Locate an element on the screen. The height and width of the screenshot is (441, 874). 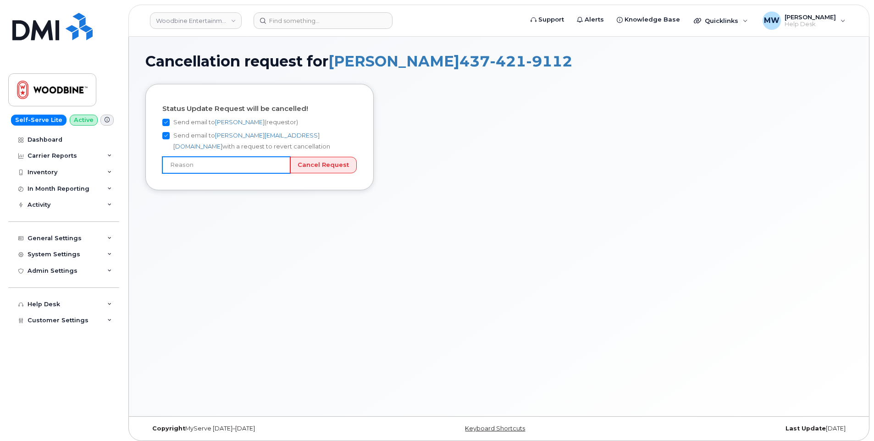
label: Send email to with a request to revert cancellation is located at coordinates (259, 141).